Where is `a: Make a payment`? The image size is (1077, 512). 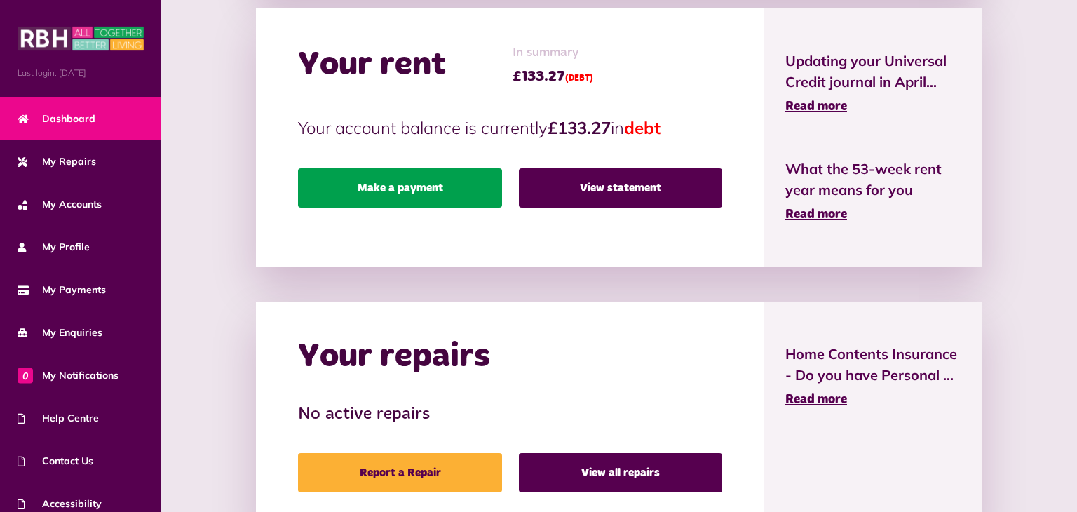 a: Make a payment is located at coordinates (400, 188).